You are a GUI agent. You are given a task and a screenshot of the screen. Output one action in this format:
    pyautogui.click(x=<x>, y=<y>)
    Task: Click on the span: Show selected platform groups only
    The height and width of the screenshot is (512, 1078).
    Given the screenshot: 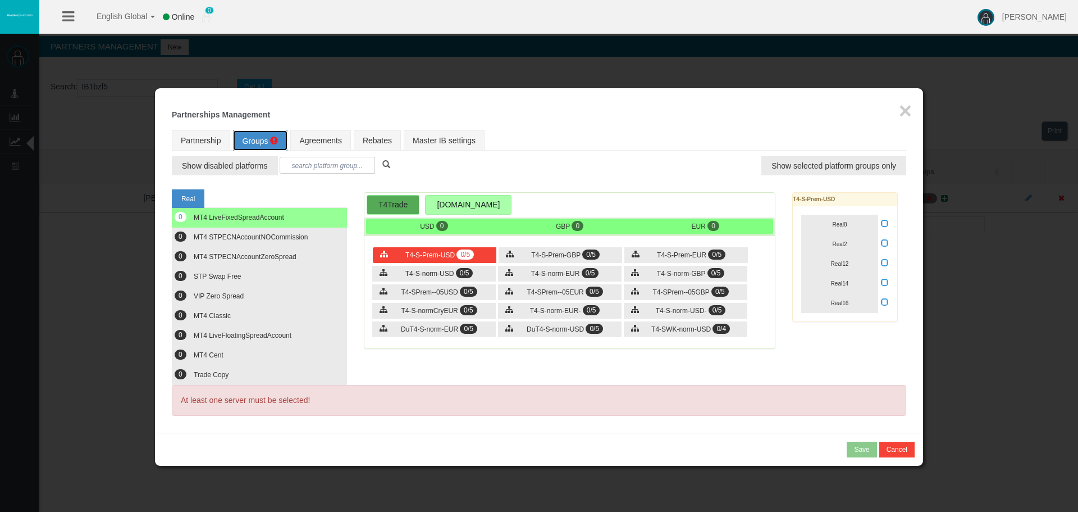 What is the action you would take?
    pyautogui.click(x=834, y=166)
    